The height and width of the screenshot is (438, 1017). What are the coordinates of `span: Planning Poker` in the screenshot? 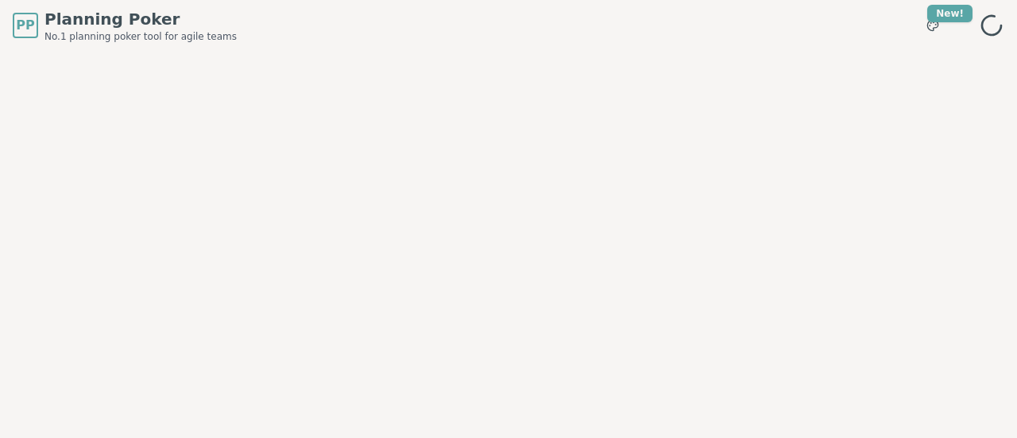 It's located at (141, 19).